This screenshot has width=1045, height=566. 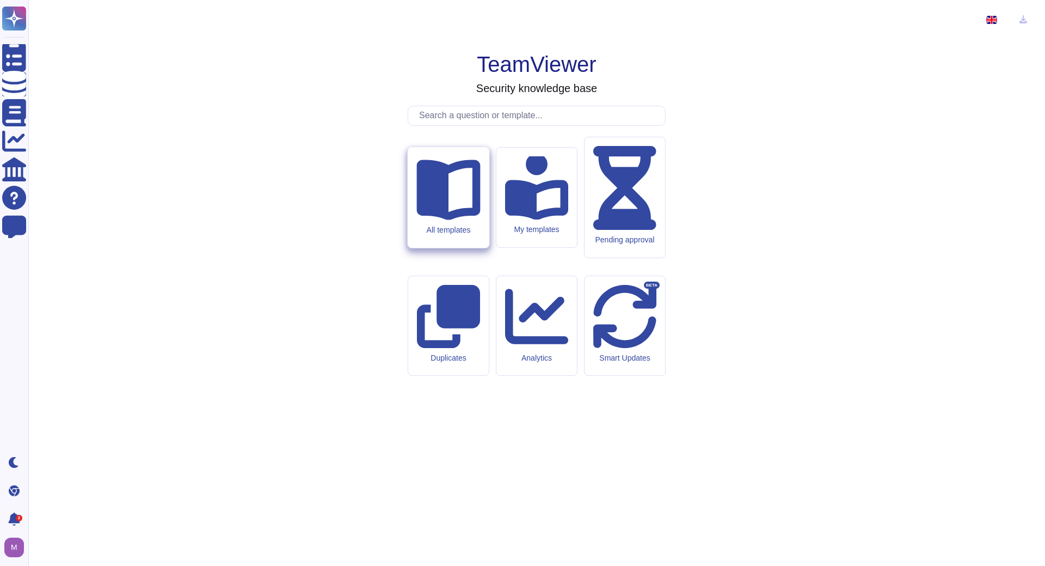 I want to click on button: user, so click(x=17, y=547).